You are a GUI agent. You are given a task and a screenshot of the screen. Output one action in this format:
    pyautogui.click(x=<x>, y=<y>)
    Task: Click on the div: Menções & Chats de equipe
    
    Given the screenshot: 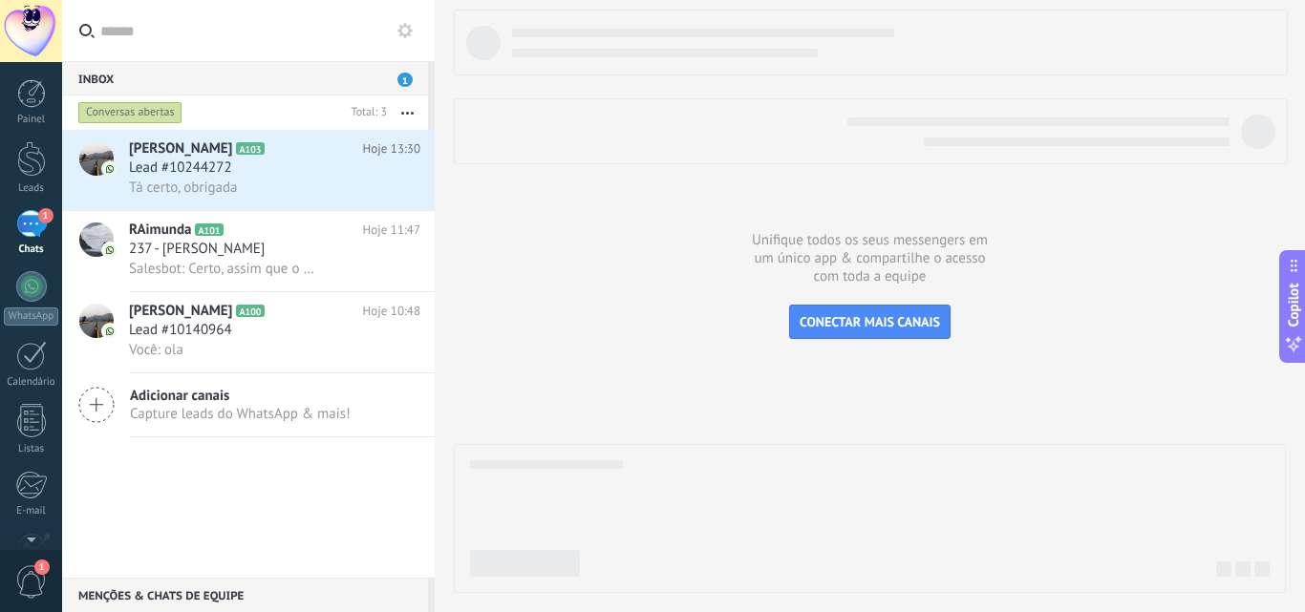 What is the action you would take?
    pyautogui.click(x=244, y=595)
    